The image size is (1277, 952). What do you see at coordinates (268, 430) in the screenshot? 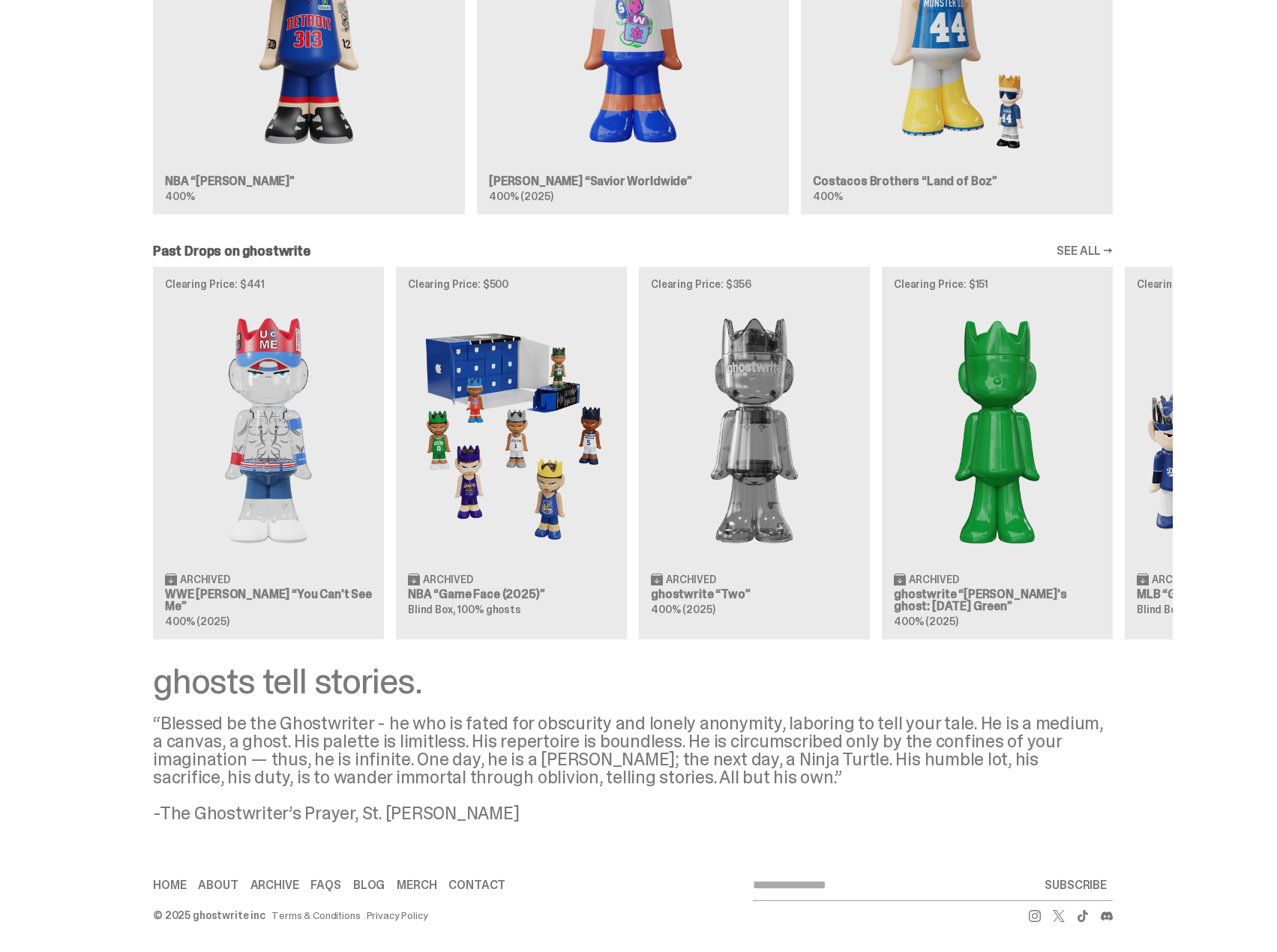
I see `img: You Can't See Me` at bounding box center [268, 430].